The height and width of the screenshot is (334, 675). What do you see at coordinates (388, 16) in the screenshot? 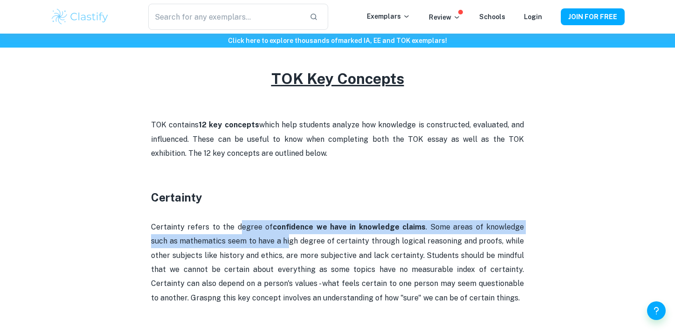
I see `p: Exemplars` at bounding box center [388, 16].